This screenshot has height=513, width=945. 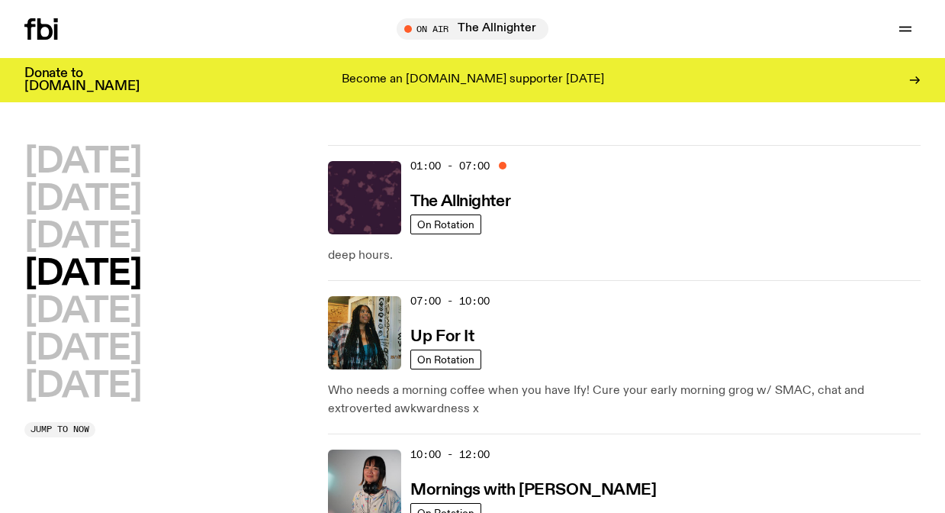 What do you see at coordinates (60, 429) in the screenshot?
I see `span: Jump to now` at bounding box center [60, 429].